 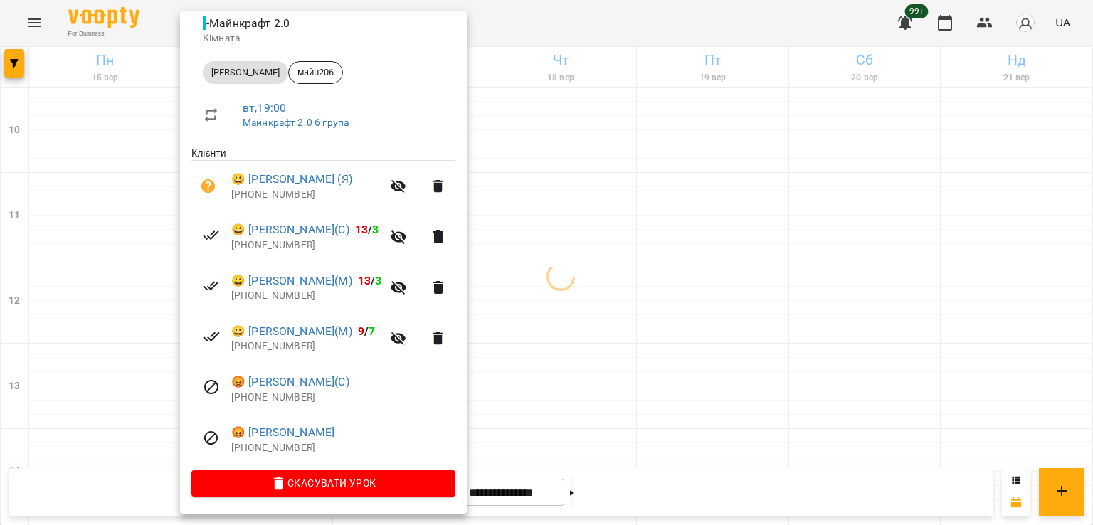 I want to click on span: - Майнкрафт 2.0, so click(x=248, y=23).